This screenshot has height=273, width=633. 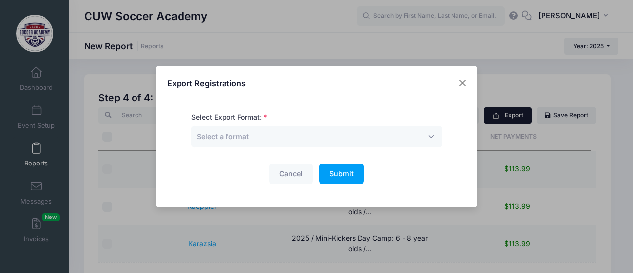 What do you see at coordinates (206, 83) in the screenshot?
I see `h4: Export Registrations` at bounding box center [206, 83].